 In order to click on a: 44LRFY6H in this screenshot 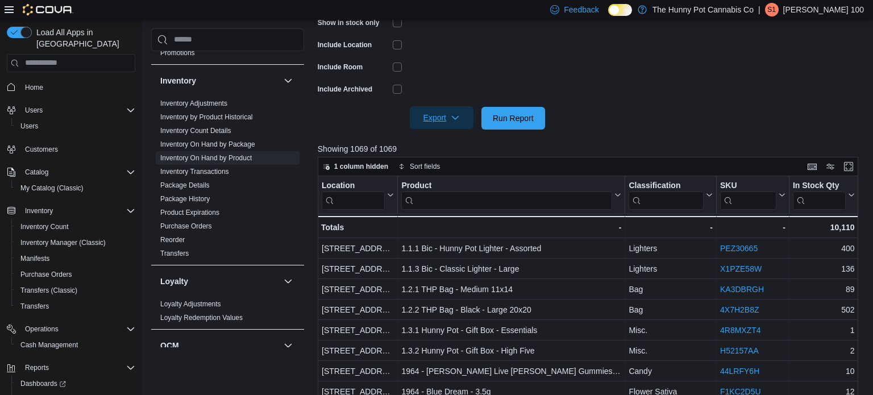, I will do `click(739, 371)`.